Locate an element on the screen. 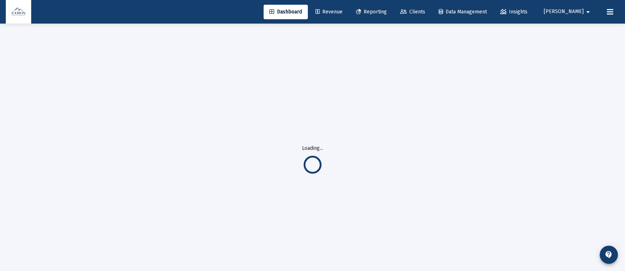  span: Data Management is located at coordinates (463, 12).